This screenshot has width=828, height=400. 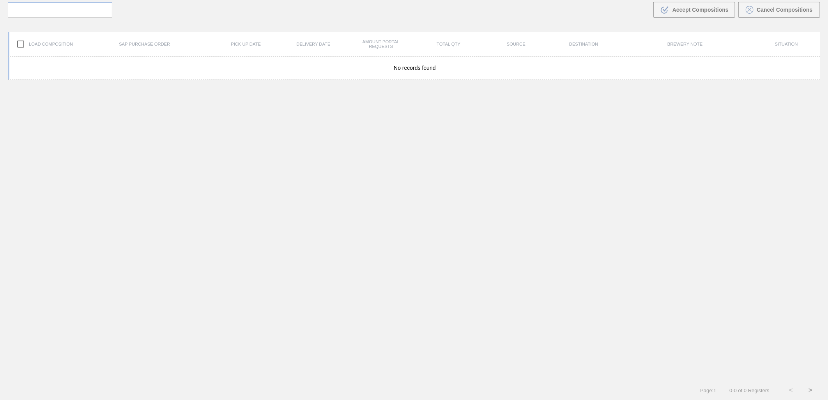 I want to click on span: 0 - 0 of 0 Registers, so click(x=749, y=390).